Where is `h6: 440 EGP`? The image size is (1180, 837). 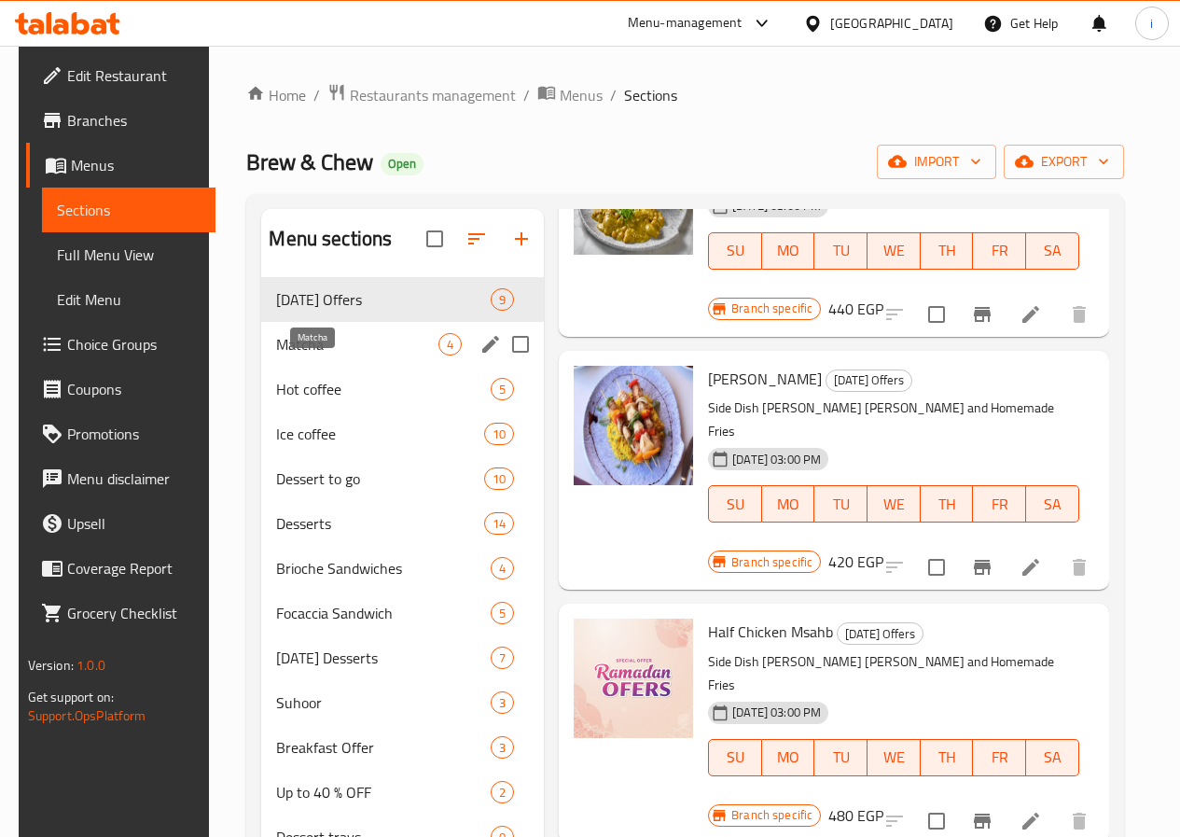 h6: 440 EGP is located at coordinates (855, 309).